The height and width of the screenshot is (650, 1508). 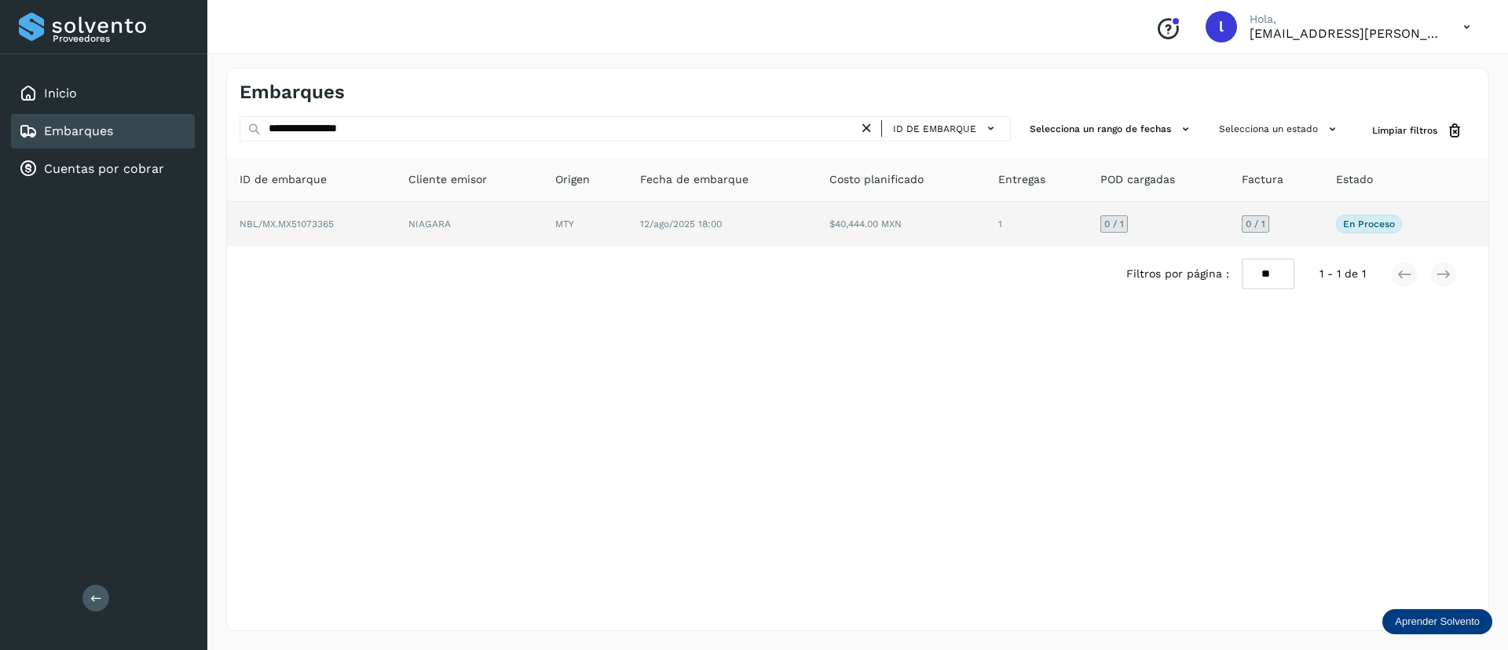 I want to click on div: Embarques, so click(x=103, y=131).